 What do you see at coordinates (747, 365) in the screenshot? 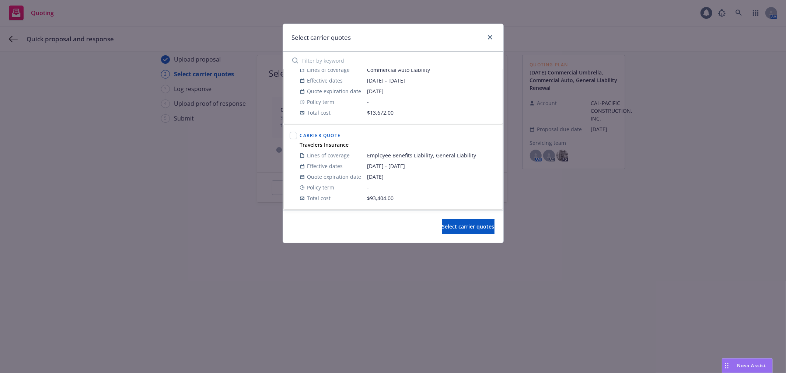
I see `button: Nova Assist` at bounding box center [747, 365].